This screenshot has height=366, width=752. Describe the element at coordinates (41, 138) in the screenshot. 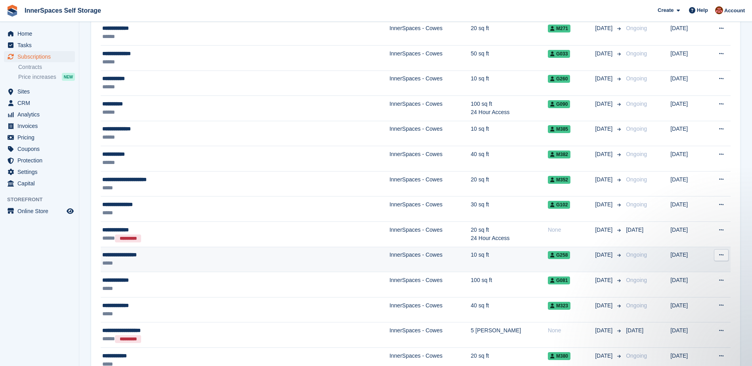

I see `span: Pricing` at that location.